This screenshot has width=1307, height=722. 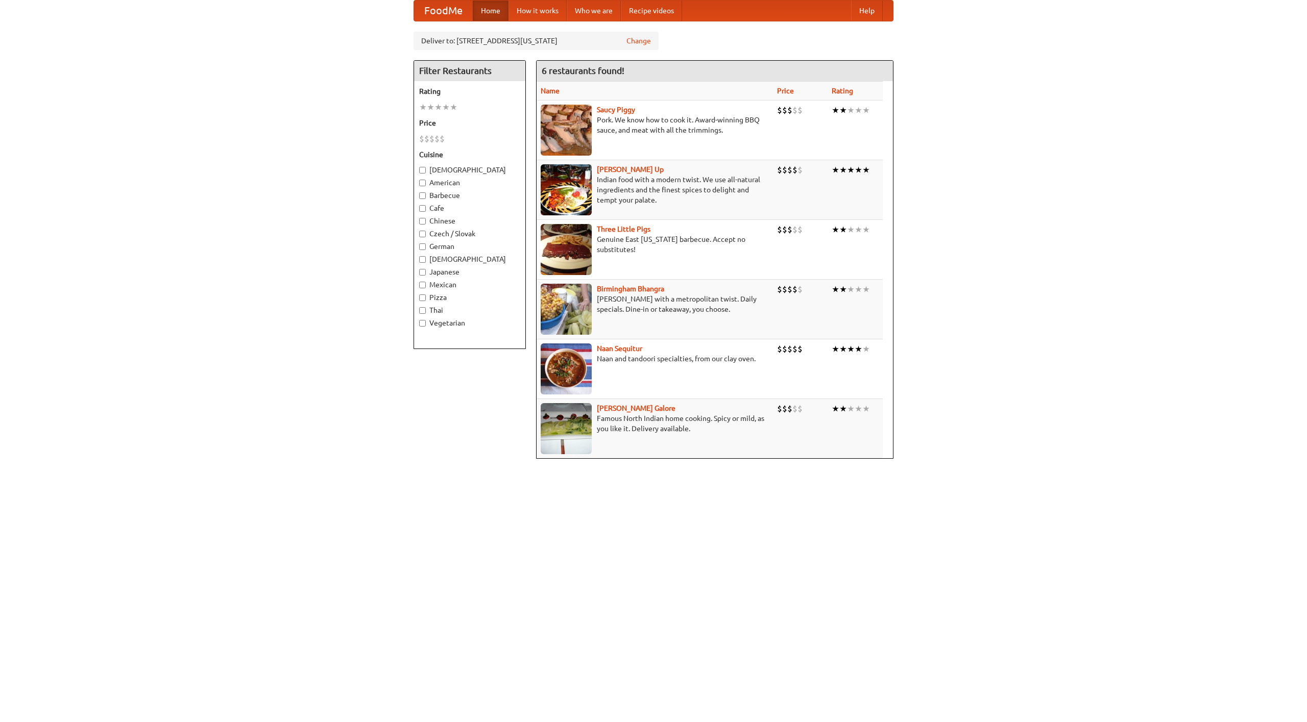 I want to click on a: Who we are, so click(x=594, y=11).